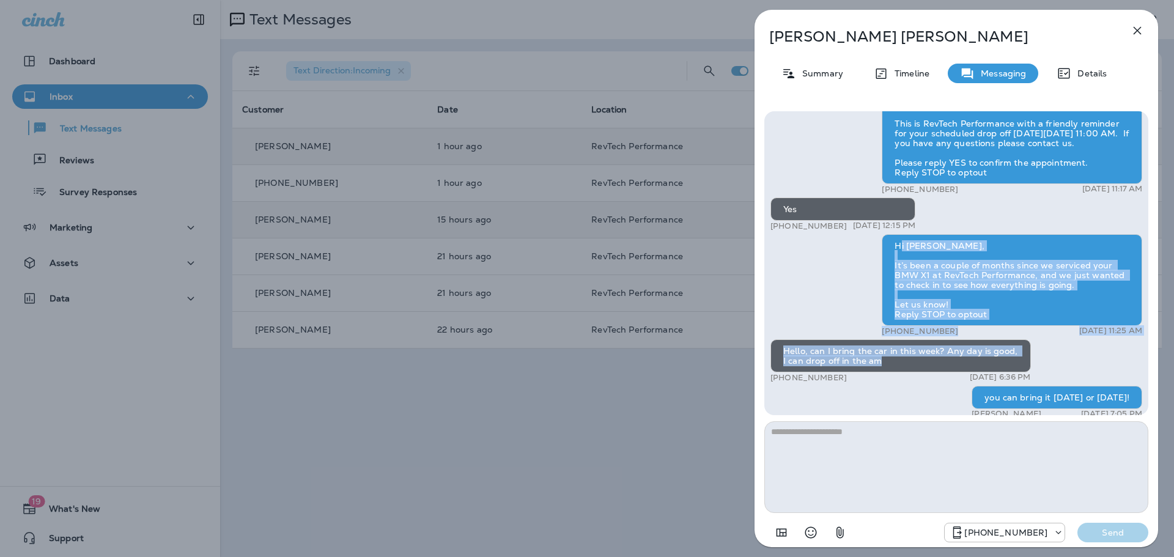 The image size is (1174, 557). I want to click on p: Timeline, so click(909, 73).